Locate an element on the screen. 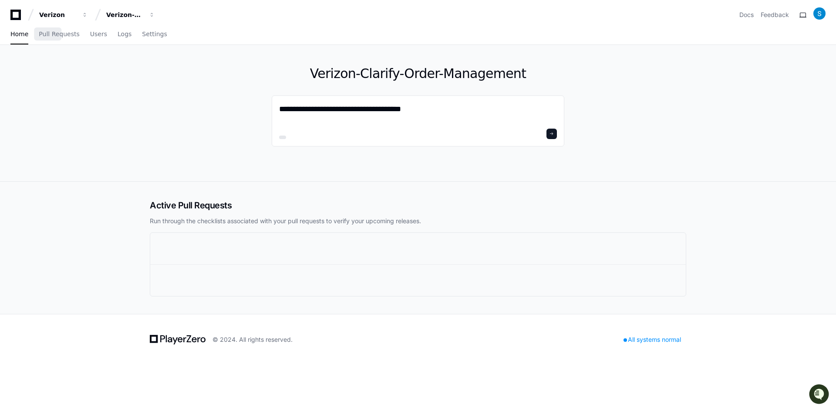  div: © 2024. All rights reserved. is located at coordinates (253, 339).